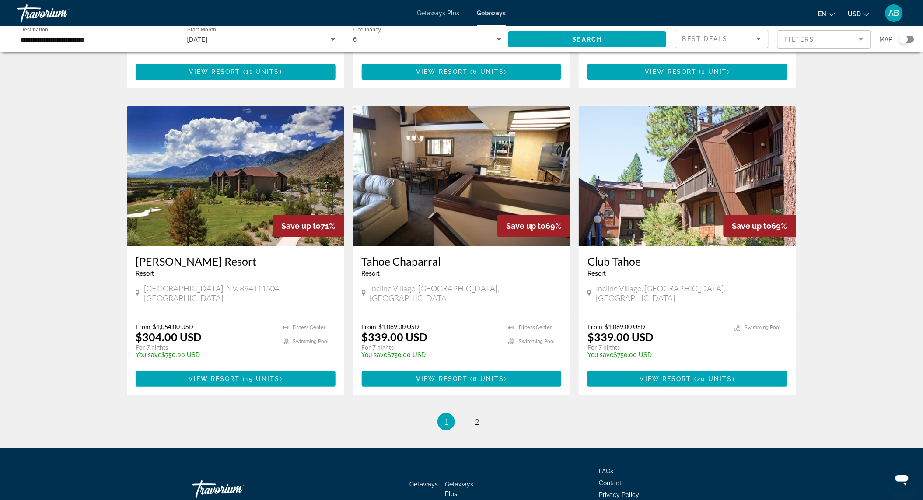 Image resolution: width=923 pixels, height=500 pixels. I want to click on button: Filter, so click(824, 39).